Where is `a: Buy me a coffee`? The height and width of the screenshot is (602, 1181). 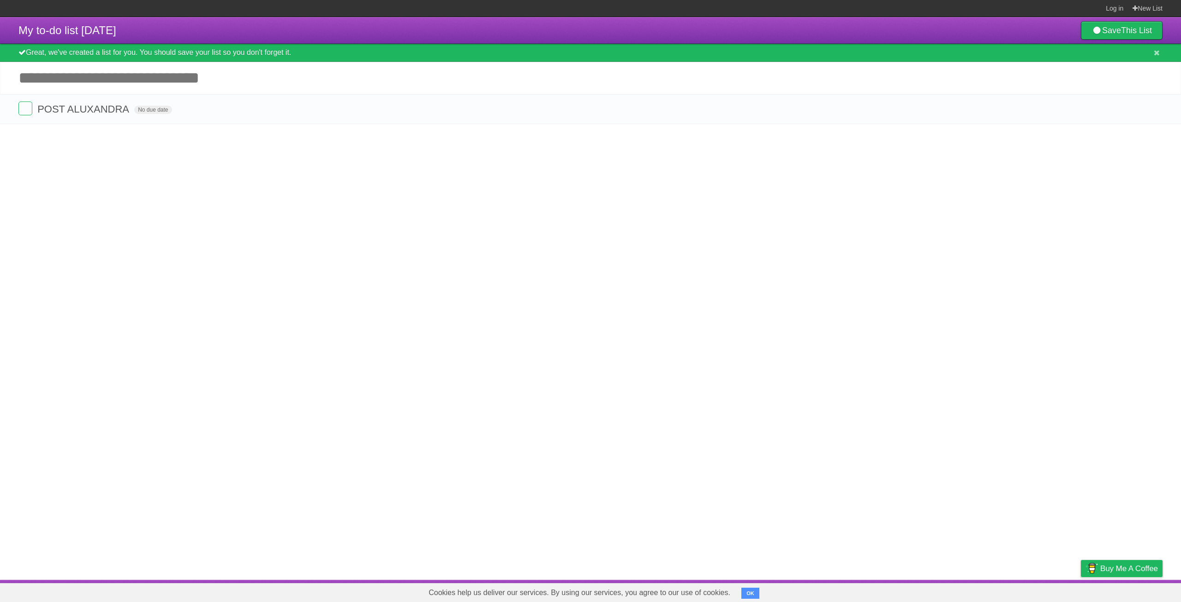 a: Buy me a coffee is located at coordinates (1122, 568).